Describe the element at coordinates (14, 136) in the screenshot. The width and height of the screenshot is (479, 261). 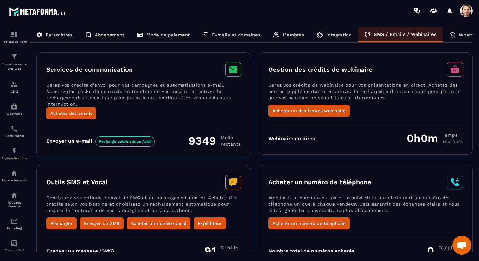
I see `p: Planificateur` at that location.